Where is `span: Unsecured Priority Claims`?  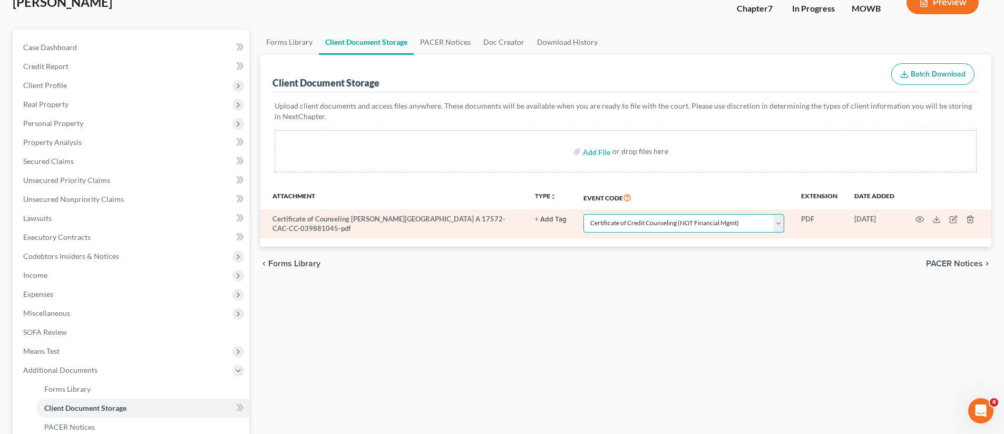 span: Unsecured Priority Claims is located at coordinates (66, 180).